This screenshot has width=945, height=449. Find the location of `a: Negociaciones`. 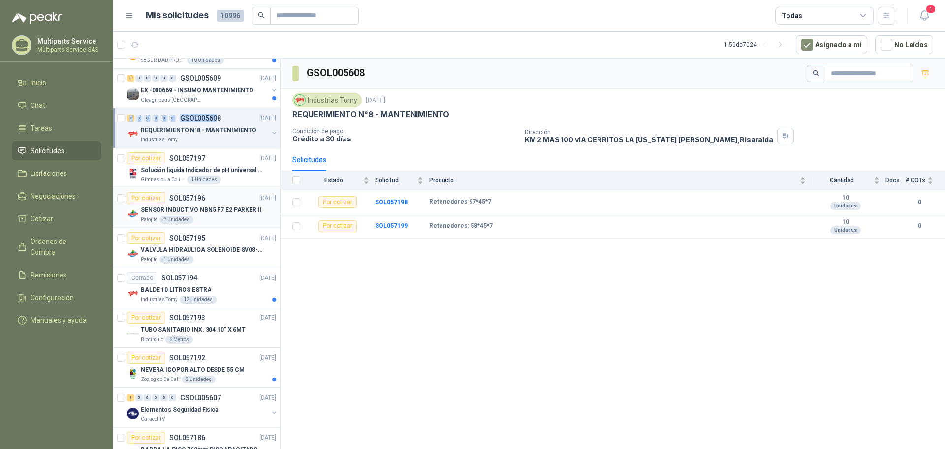

a: Negociaciones is located at coordinates (57, 196).